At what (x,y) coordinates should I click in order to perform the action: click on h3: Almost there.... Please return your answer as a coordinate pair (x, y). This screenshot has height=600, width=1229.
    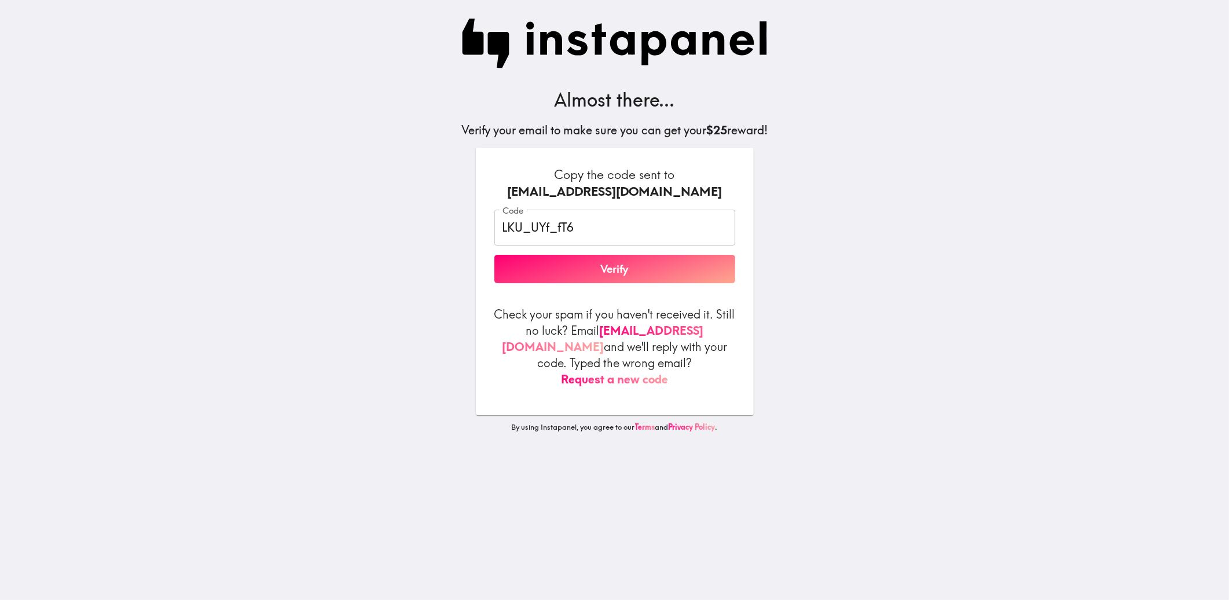
    Looking at the image, I should click on (614, 100).